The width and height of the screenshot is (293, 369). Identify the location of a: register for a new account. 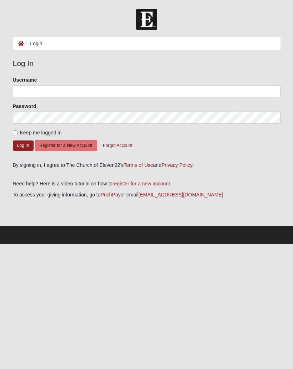
(141, 184).